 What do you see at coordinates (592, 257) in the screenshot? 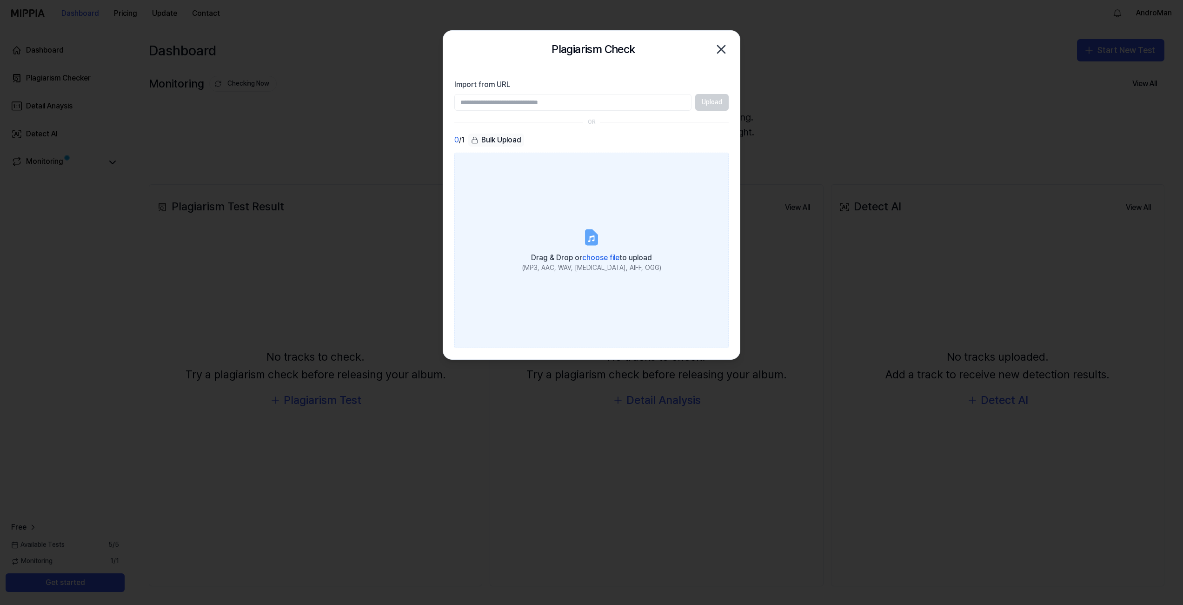
I see `span: Drag & Drop or to upload` at bounding box center [592, 257].